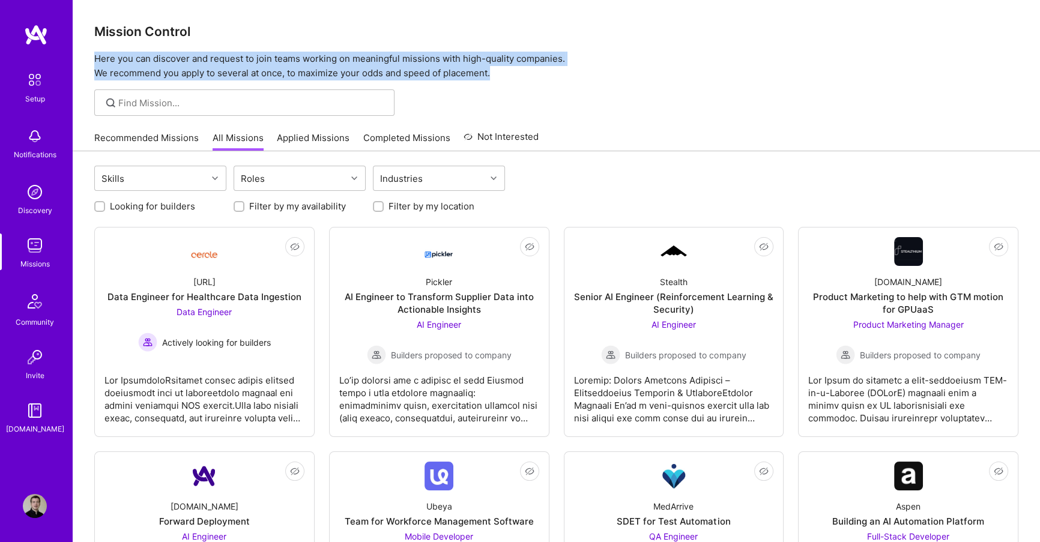 This screenshot has height=542, width=1040. What do you see at coordinates (501, 141) in the screenshot?
I see `a: Not Interested` at bounding box center [501, 141].